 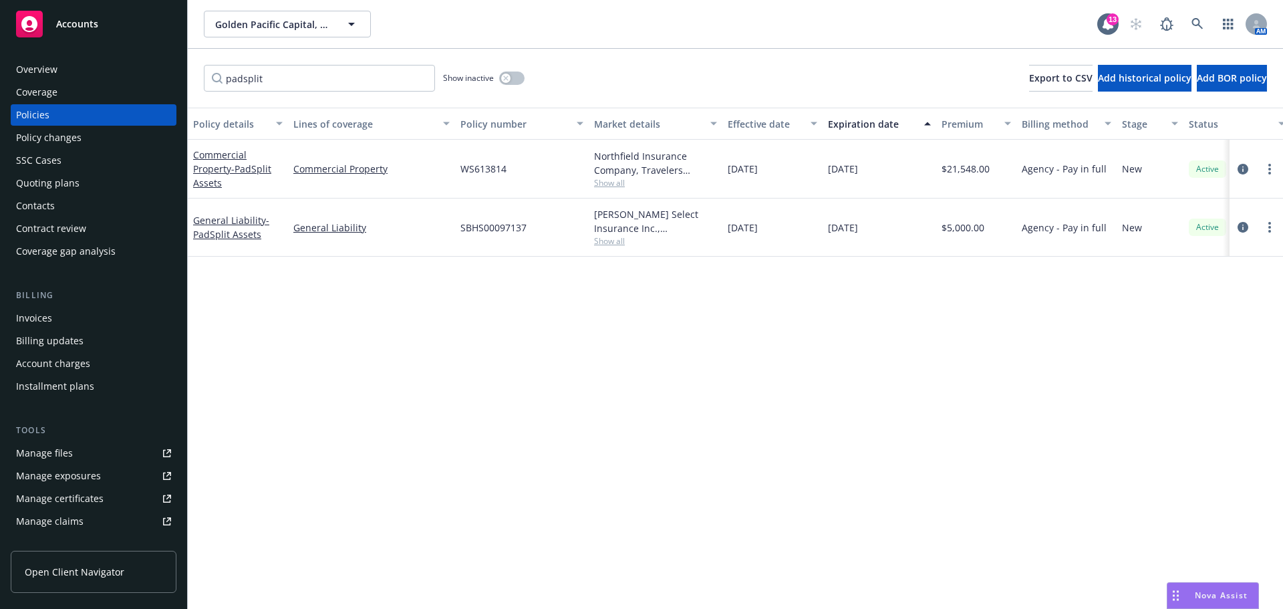 I want to click on span: Accounts, so click(x=77, y=24).